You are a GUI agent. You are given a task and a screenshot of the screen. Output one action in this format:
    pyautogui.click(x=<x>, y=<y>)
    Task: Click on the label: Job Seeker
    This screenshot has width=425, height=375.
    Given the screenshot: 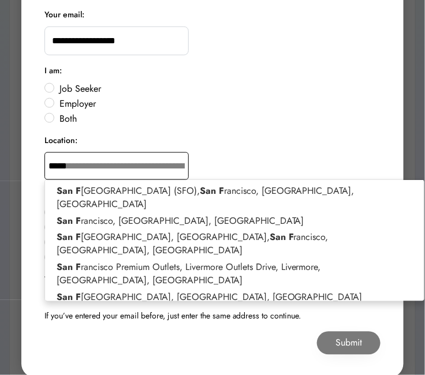 What is the action you would take?
    pyautogui.click(x=218, y=89)
    